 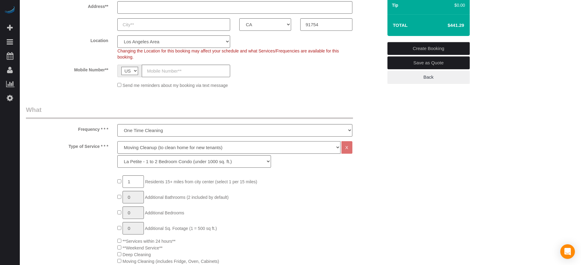 I want to click on span: Additional Bathrooms (2 included by default), so click(x=187, y=197).